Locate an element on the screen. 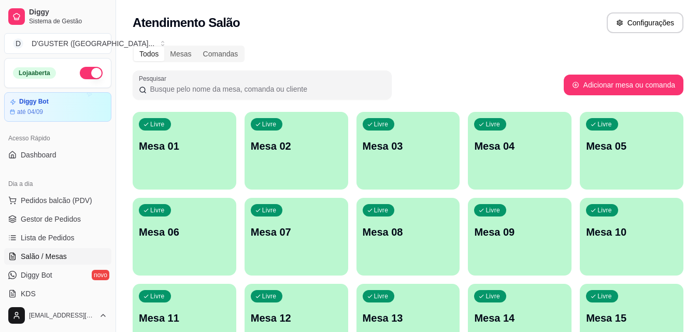  div: Acesso Rápido is located at coordinates (58, 138).